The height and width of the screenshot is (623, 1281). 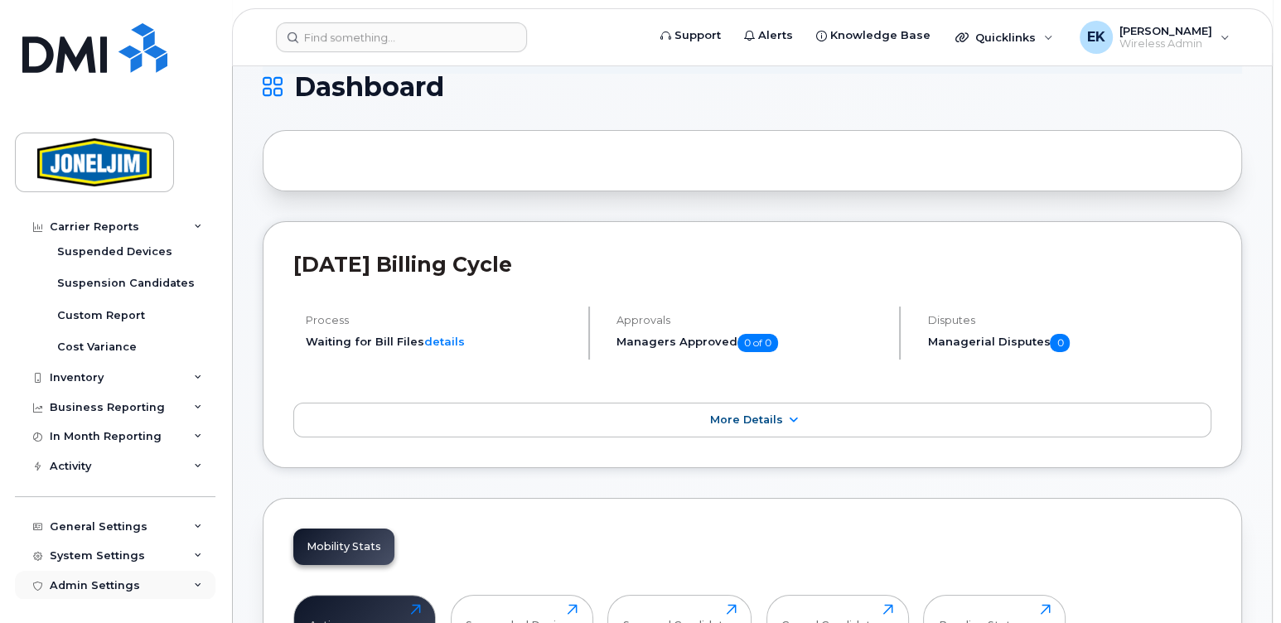 What do you see at coordinates (747, 419) in the screenshot?
I see `span: More Details` at bounding box center [747, 419].